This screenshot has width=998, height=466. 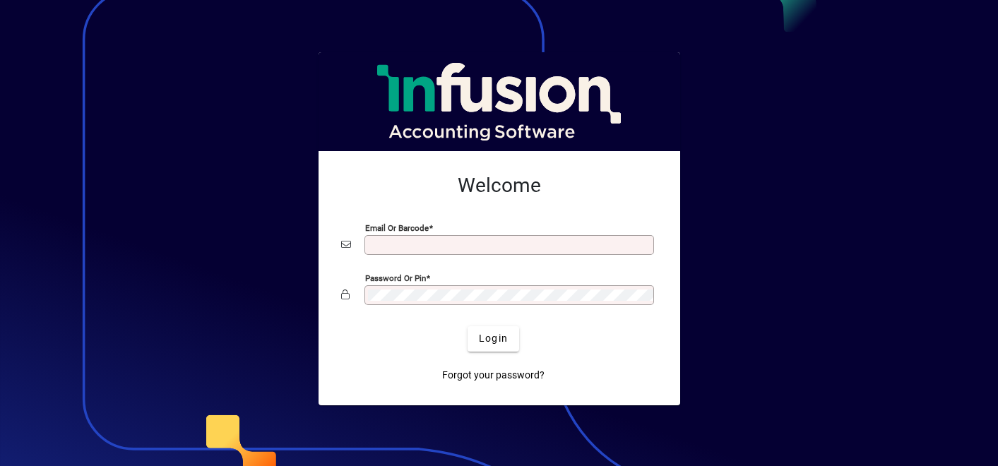 What do you see at coordinates (493, 376) in the screenshot?
I see `a: Forgot your password?` at bounding box center [493, 376].